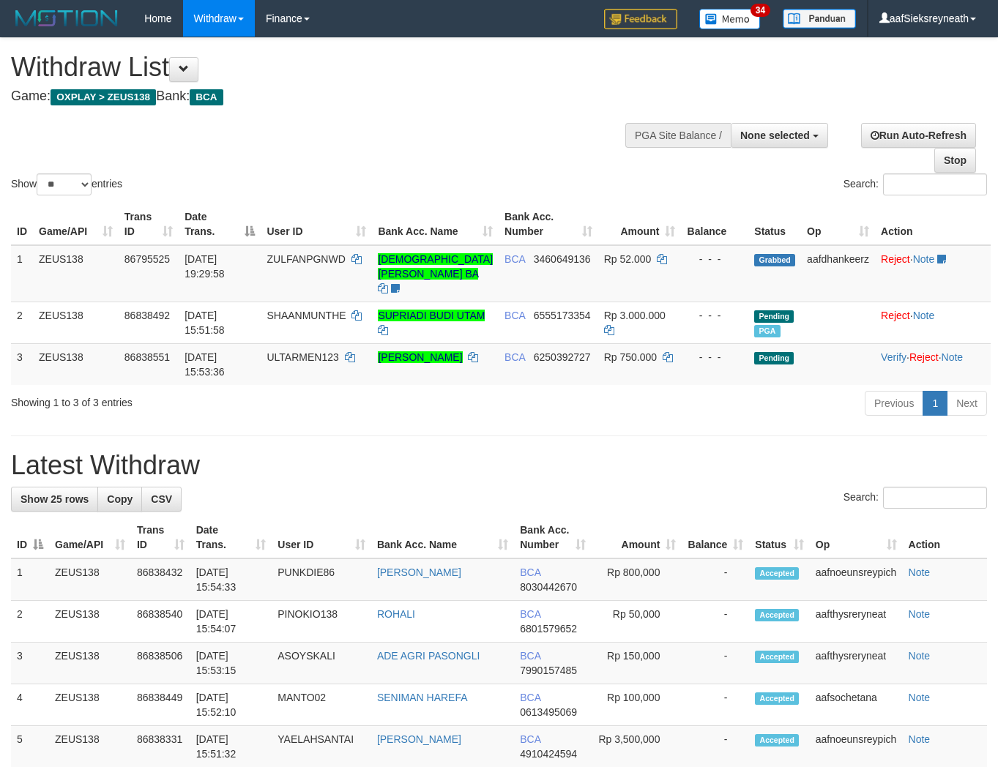 This screenshot has height=767, width=998. I want to click on span: Copy, so click(119, 499).